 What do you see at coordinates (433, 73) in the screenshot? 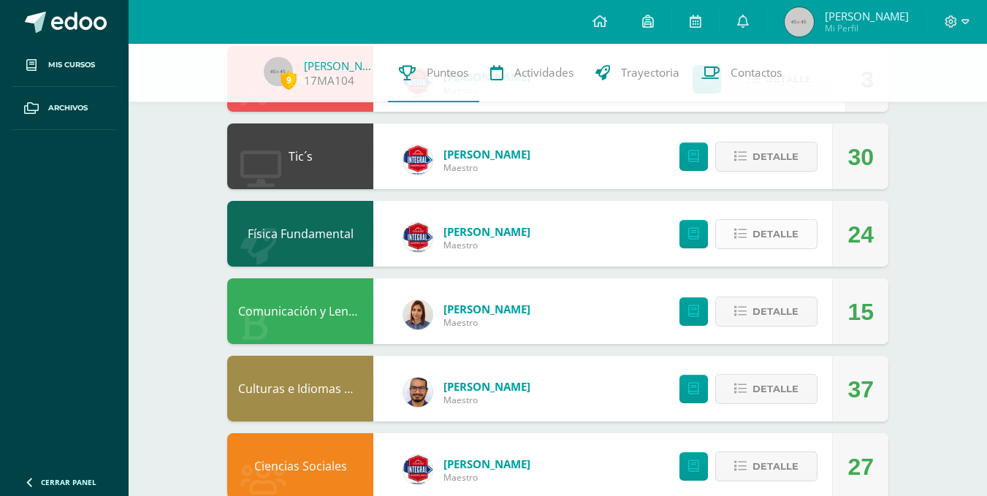
I see `a: Punteos` at bounding box center [433, 73].